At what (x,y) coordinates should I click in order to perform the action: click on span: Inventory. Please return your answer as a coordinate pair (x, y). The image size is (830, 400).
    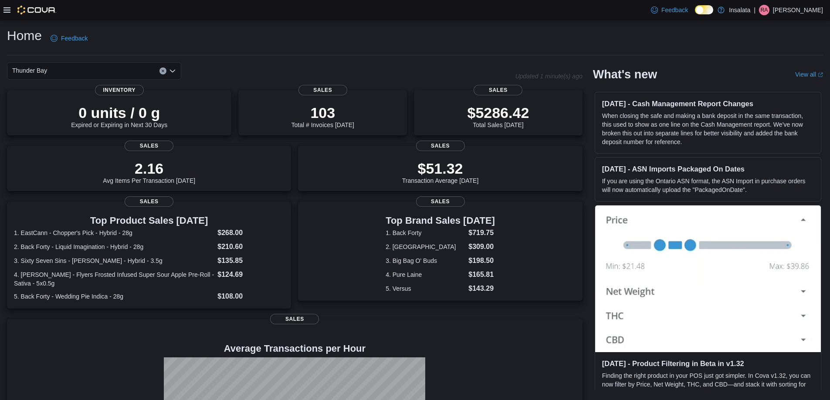
    Looking at the image, I should click on (119, 90).